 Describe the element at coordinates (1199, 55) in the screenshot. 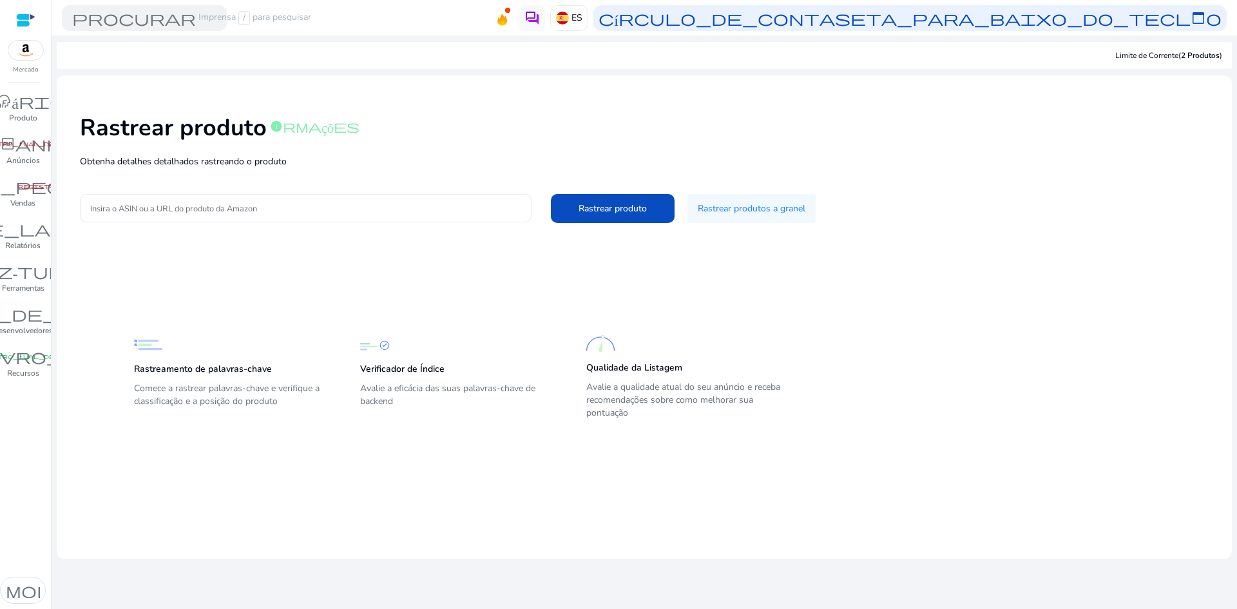

I see `font: (2 Produtos` at that location.